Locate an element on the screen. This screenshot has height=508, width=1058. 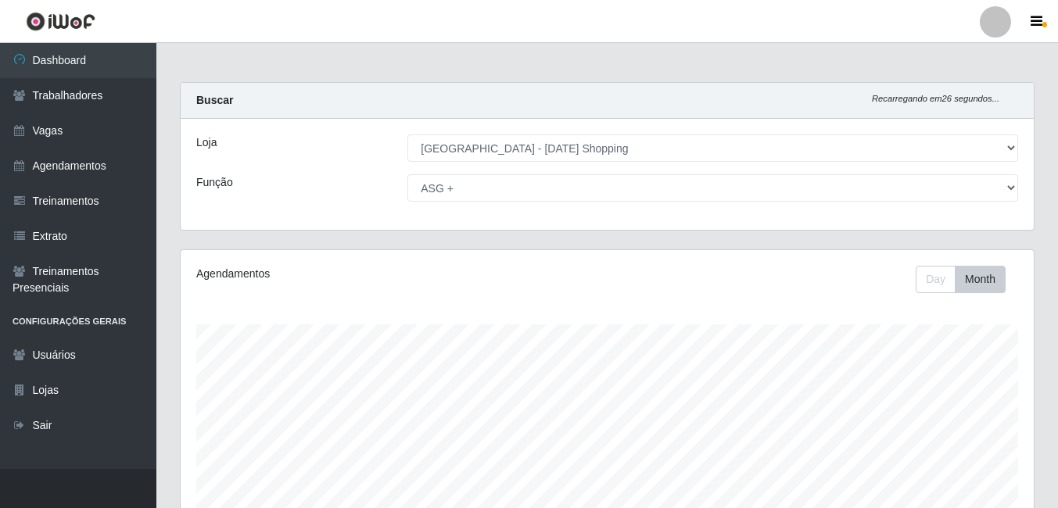
i: Recarregando em 26 segundos... is located at coordinates (935, 99).